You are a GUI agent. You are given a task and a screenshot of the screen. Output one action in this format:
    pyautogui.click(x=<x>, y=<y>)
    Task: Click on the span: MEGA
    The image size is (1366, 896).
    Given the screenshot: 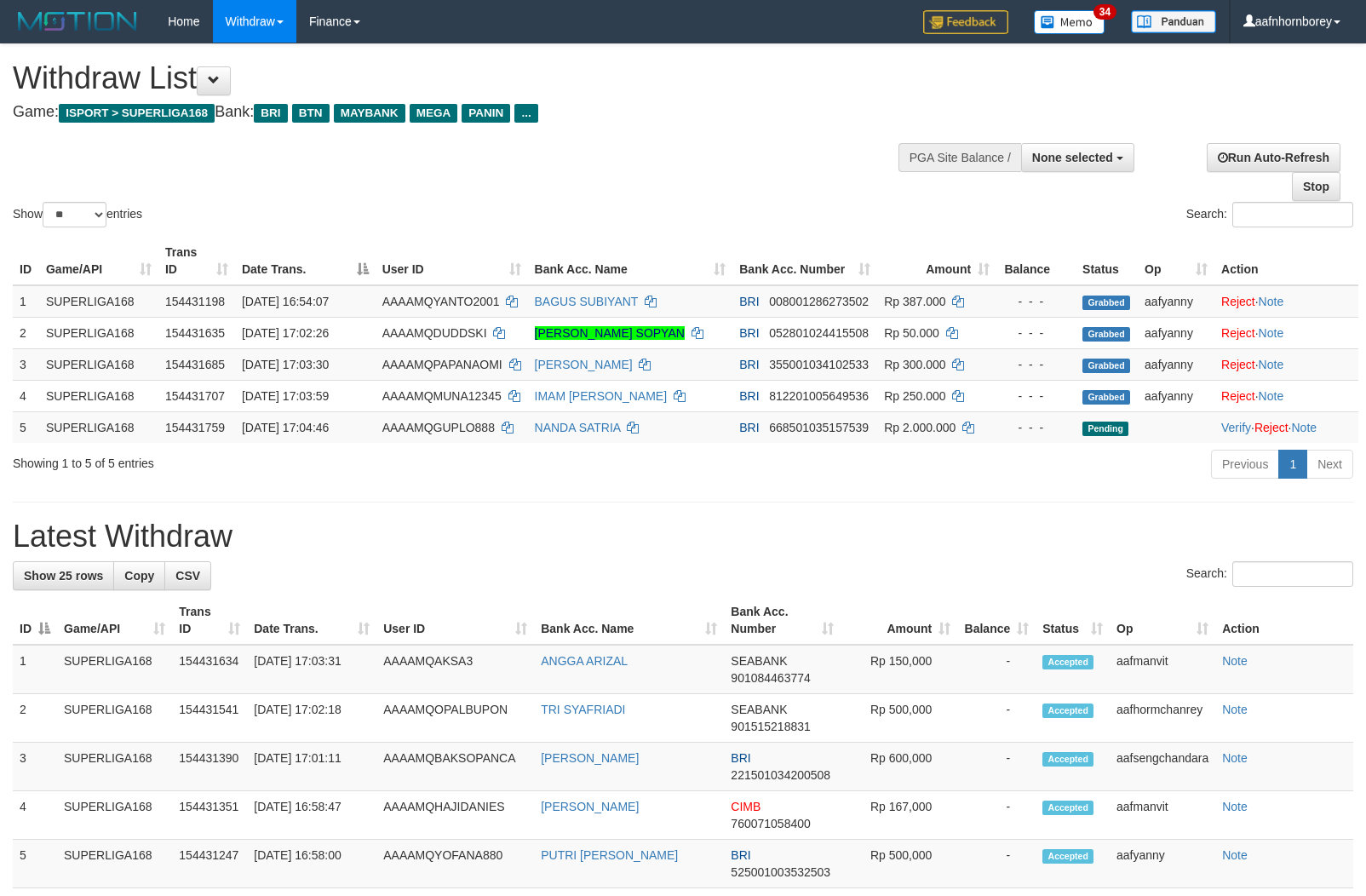 What is the action you would take?
    pyautogui.click(x=434, y=113)
    